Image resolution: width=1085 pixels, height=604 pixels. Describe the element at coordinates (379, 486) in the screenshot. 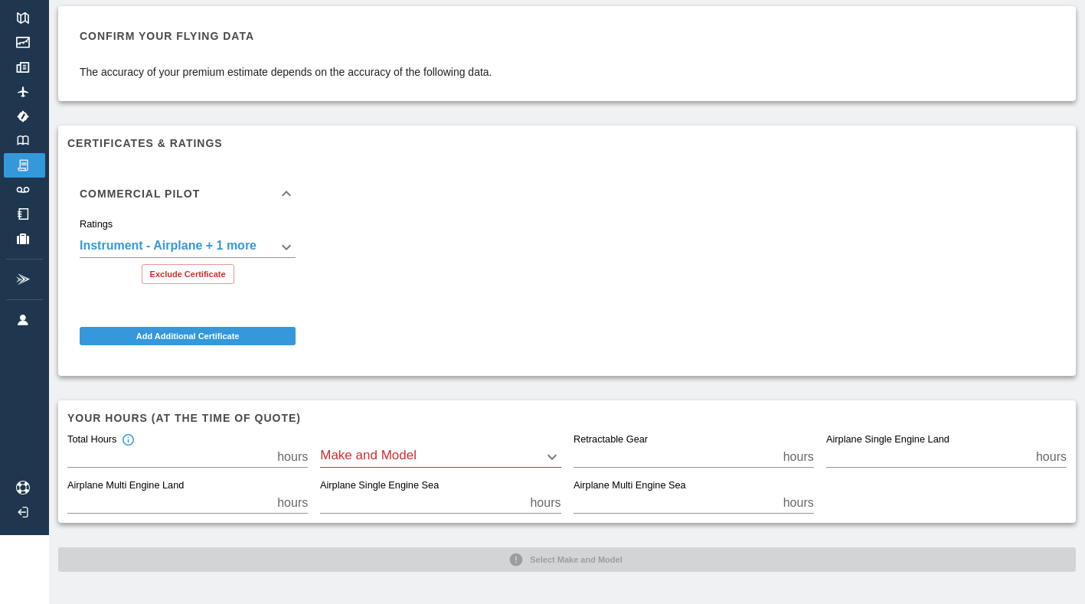

I see `label: Airplane Single Engine Sea` at that location.